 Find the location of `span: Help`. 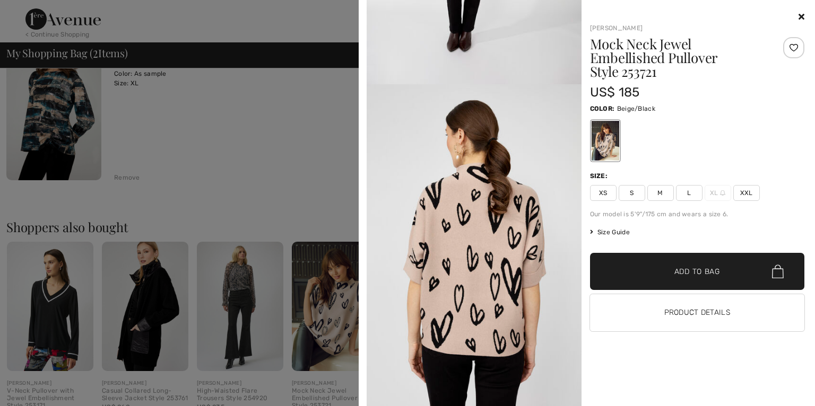

span: Help is located at coordinates (35, 12).